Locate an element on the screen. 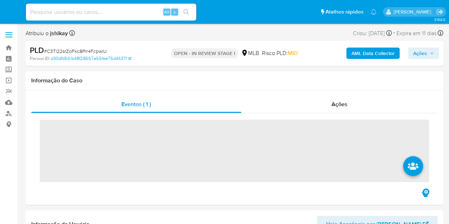 The width and height of the screenshot is (449, 224). button: search-icon is located at coordinates (186, 12).